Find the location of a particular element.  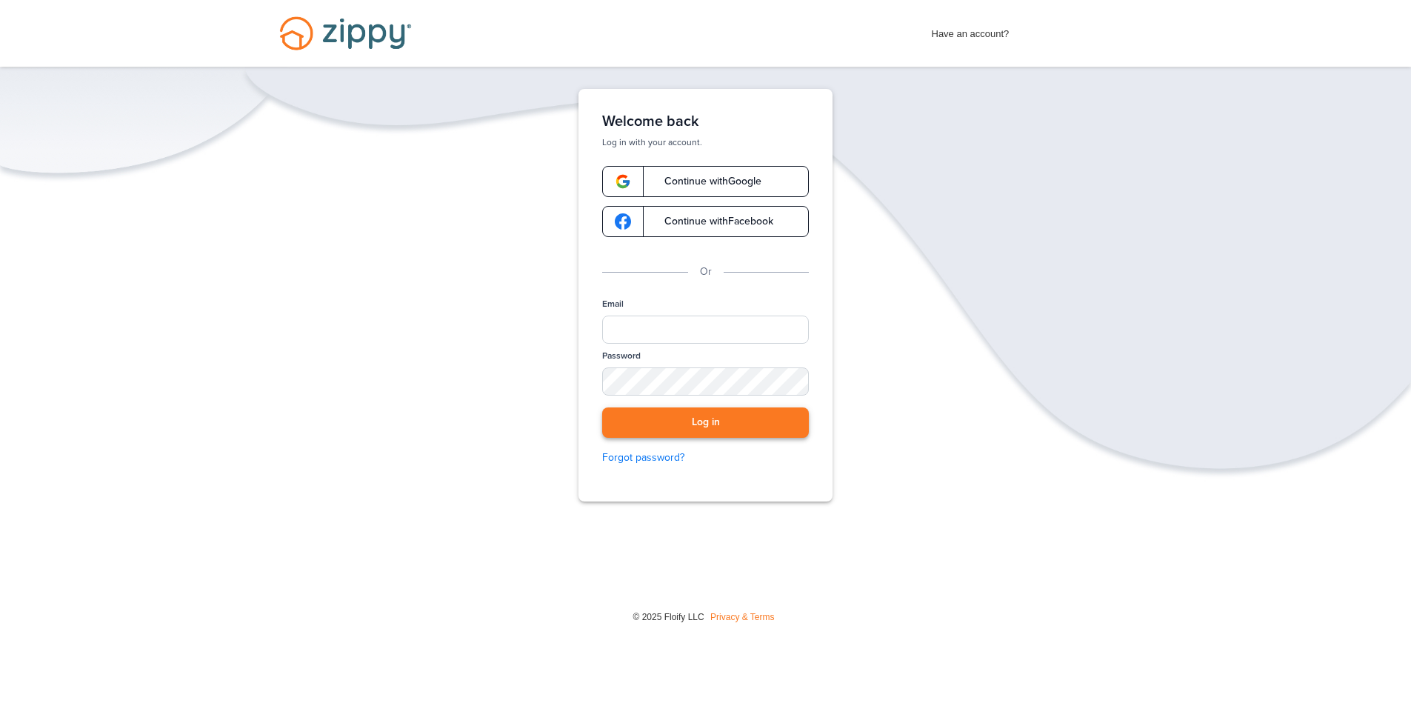

label: Email is located at coordinates (613, 304).